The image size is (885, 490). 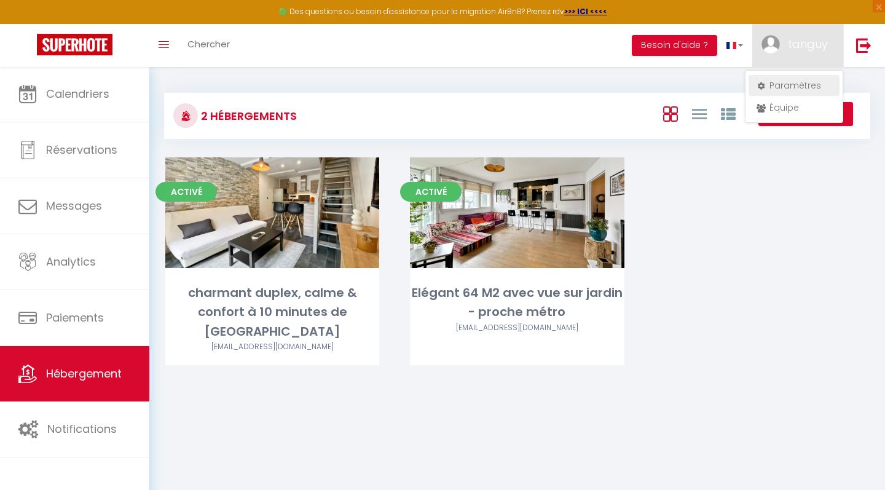 What do you see at coordinates (798, 46) in the screenshot?
I see `a: ... tanguy` at bounding box center [798, 46].